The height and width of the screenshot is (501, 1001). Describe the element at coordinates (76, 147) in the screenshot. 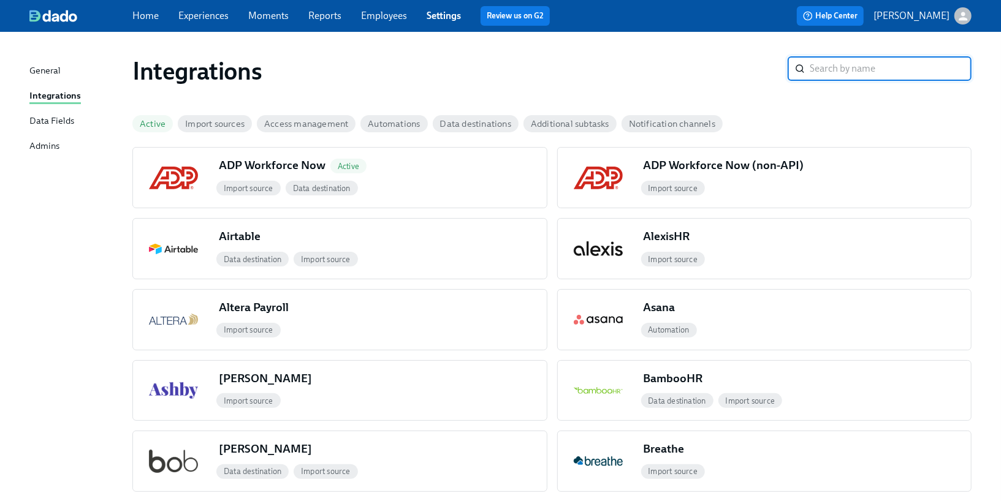

I see `a: Admins` at that location.